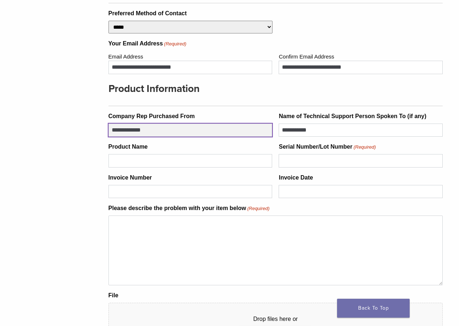  What do you see at coordinates (353, 116) in the screenshot?
I see `label: Name of Technical Support Person Spoken To (if any)` at bounding box center [353, 116].